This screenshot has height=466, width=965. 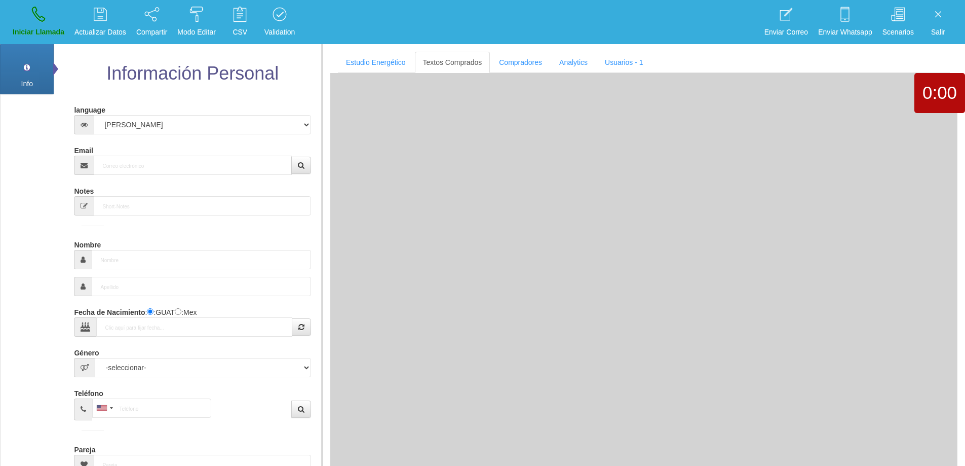 I want to click on a: Iniciar Llamada, so click(x=39, y=22).